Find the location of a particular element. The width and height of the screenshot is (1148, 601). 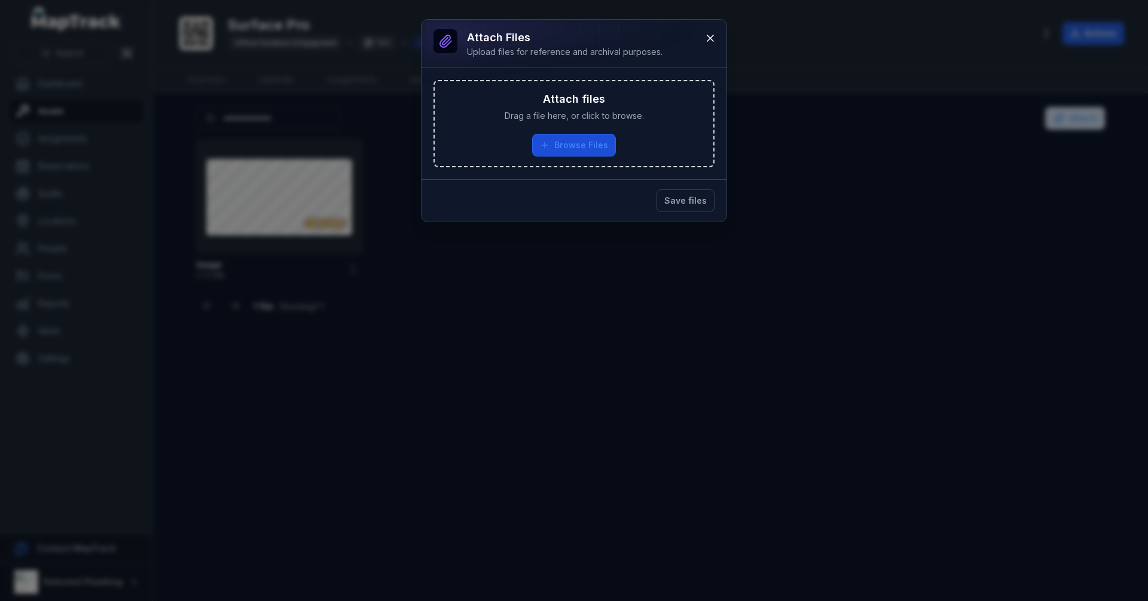

span: Drag a file here, or click to browse. is located at coordinates (574, 116).